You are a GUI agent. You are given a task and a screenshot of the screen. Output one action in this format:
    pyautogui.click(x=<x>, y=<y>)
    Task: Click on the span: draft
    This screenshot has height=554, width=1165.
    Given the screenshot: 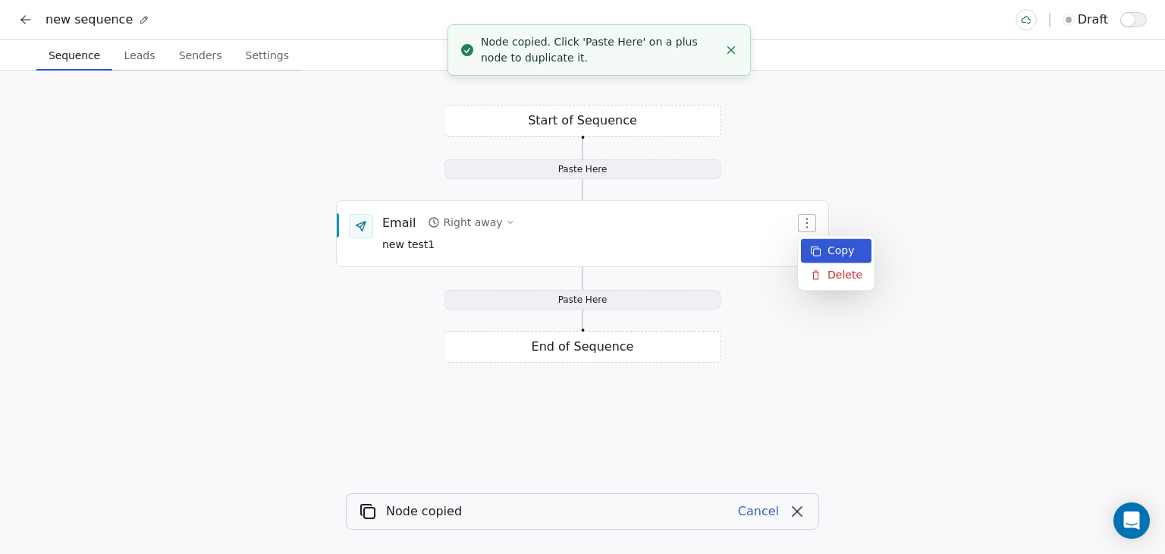 What is the action you would take?
    pyautogui.click(x=1093, y=20)
    